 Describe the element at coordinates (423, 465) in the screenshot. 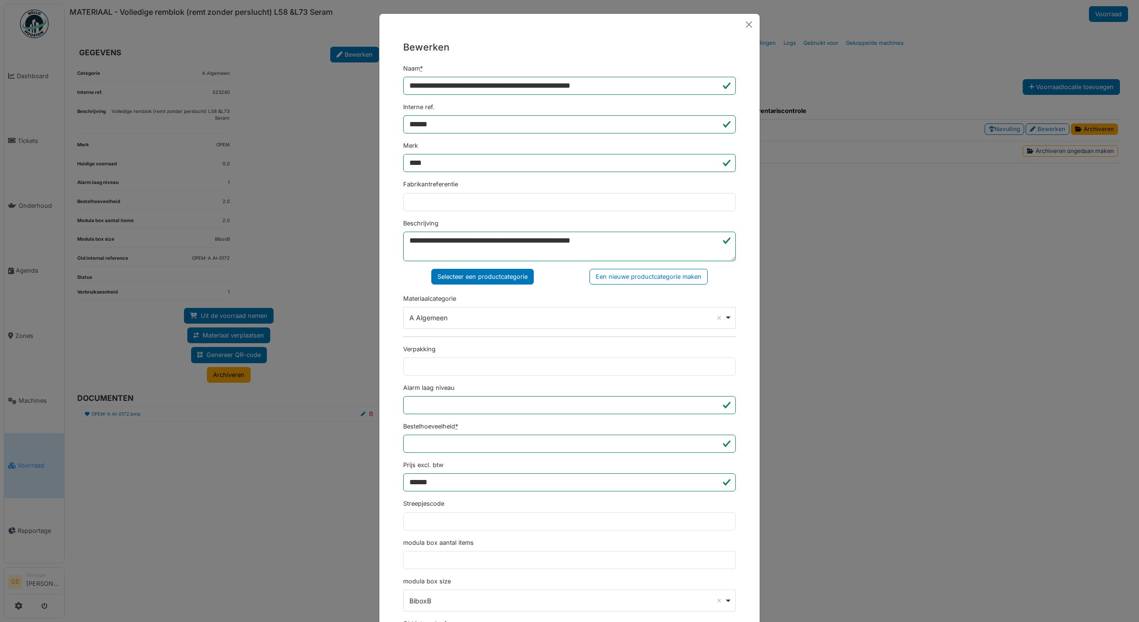

I see `label: Prijs excl. btw` at that location.